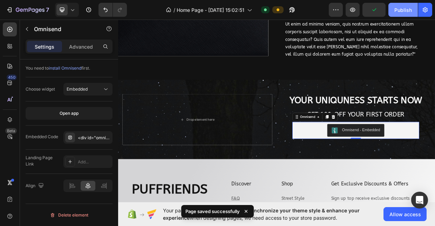  Describe the element at coordinates (322, 151) in the screenshot. I see `div: Omnisend - Embedded` at that location.